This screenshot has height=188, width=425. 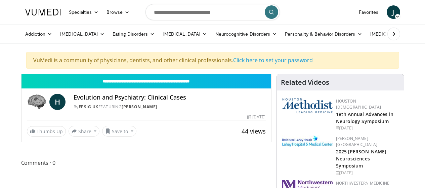 I want to click on a: Click here to set your password, so click(x=273, y=60).